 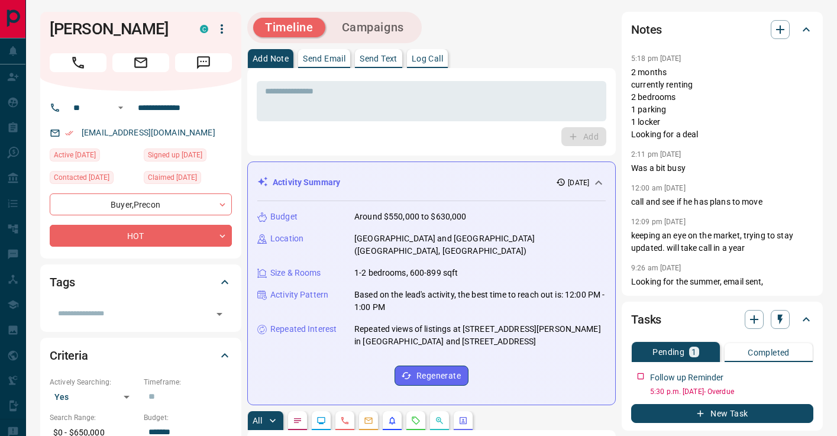 What do you see at coordinates (646, 319) in the screenshot?
I see `h2: Tasks` at bounding box center [646, 319].